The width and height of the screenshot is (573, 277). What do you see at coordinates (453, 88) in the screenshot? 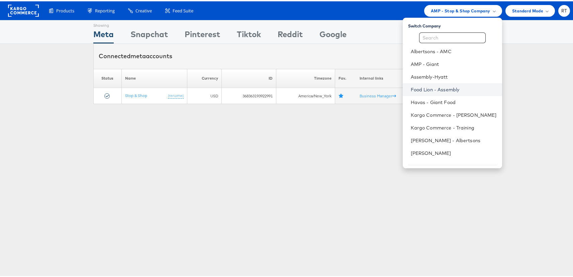
I see `a: Food Lion - Assembly` at bounding box center [453, 88].